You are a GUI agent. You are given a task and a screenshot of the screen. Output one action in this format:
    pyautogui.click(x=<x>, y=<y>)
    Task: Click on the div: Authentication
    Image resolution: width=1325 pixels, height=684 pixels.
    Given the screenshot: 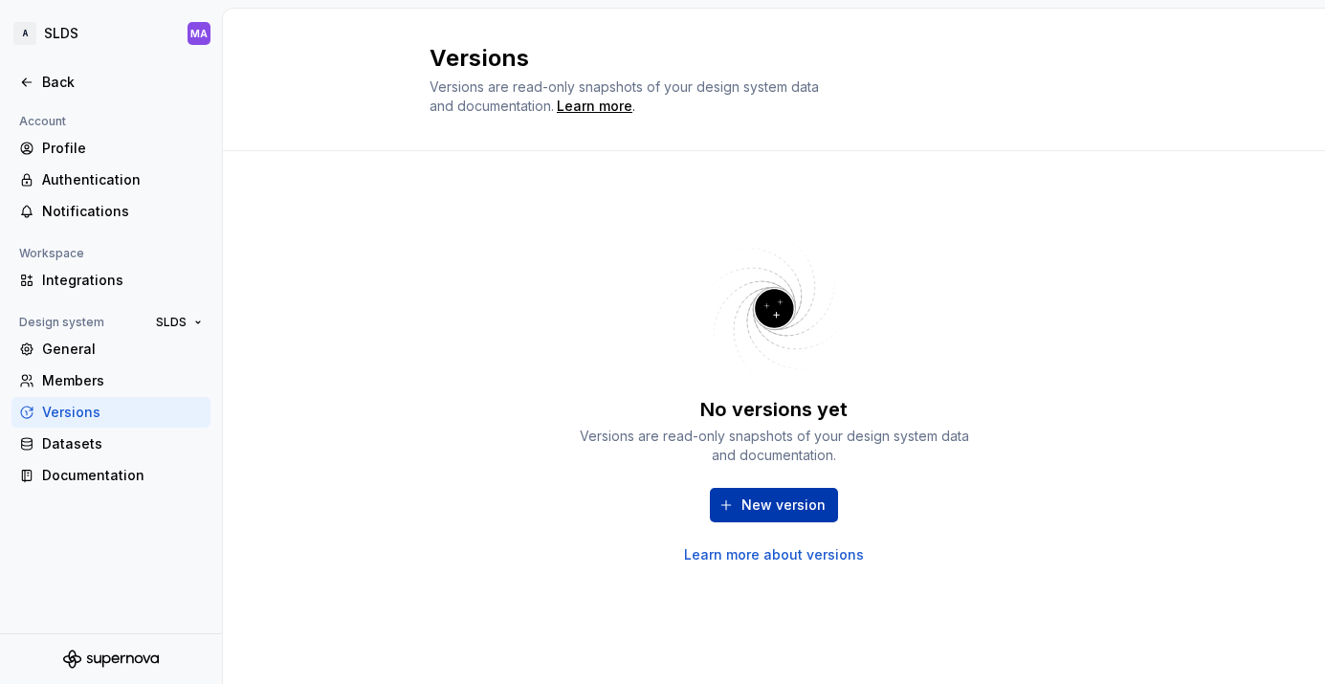 What is the action you would take?
    pyautogui.click(x=122, y=180)
    